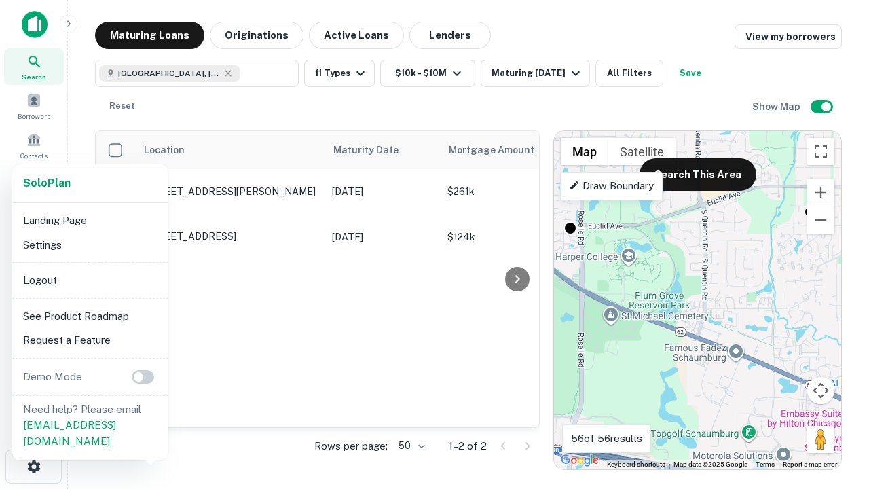  What do you see at coordinates (90, 280) in the screenshot?
I see `li: Logout` at bounding box center [90, 280].